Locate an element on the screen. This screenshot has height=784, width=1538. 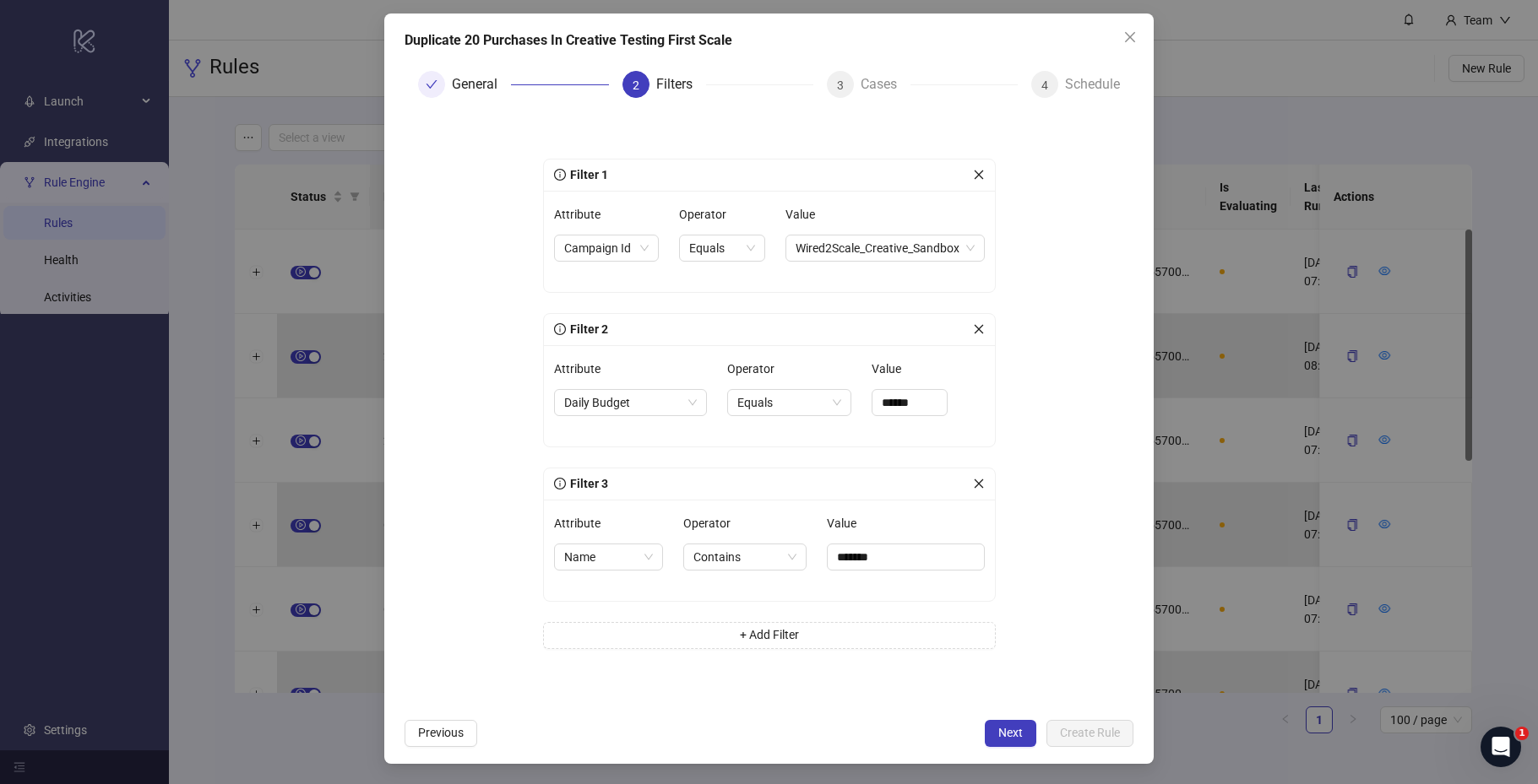
span: Name is located at coordinates (608, 557).